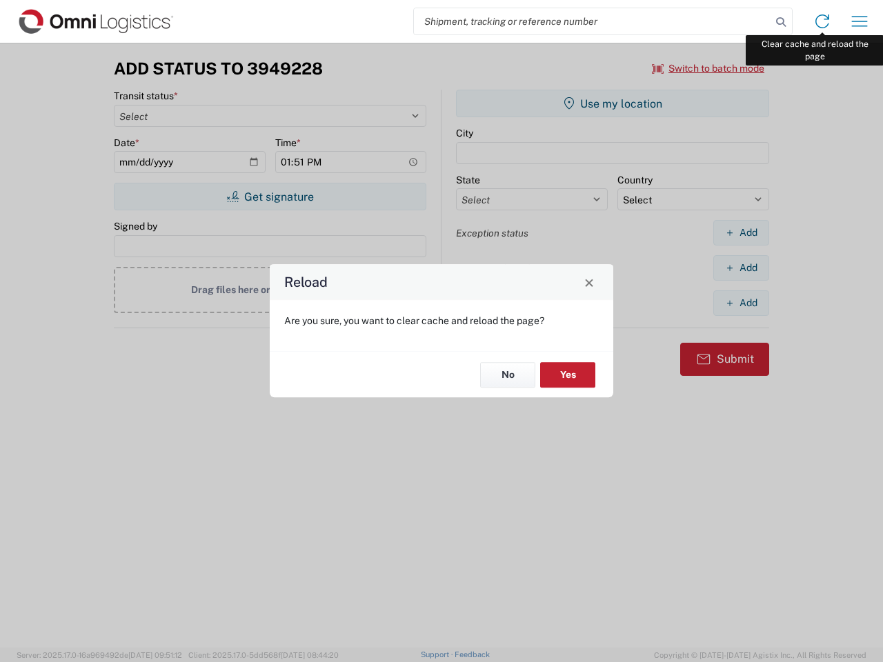 The image size is (883, 662). Describe the element at coordinates (593, 21) in the screenshot. I see `input: Shipment, tracking or reference number` at that location.